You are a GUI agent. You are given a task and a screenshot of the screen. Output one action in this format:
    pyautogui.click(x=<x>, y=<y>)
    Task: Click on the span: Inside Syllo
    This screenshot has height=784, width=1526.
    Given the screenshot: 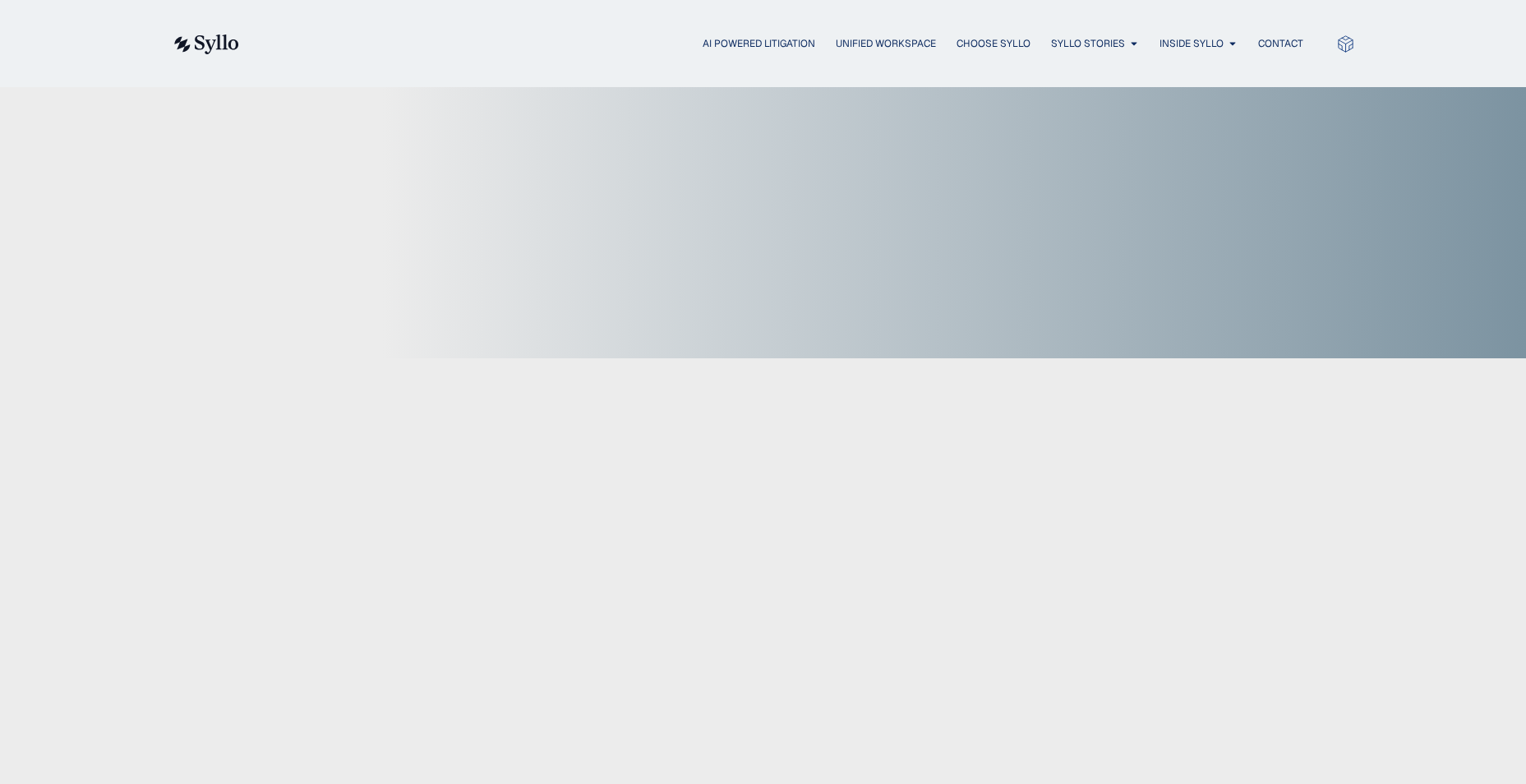 What is the action you would take?
    pyautogui.click(x=1192, y=43)
    